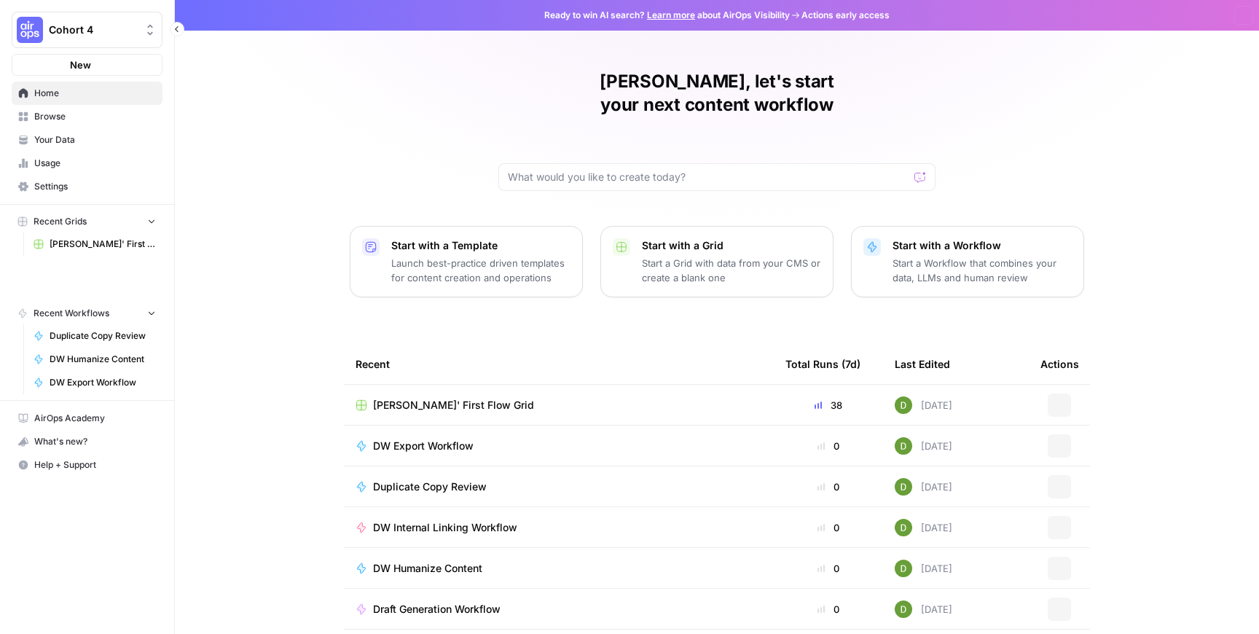 This screenshot has height=634, width=1259. I want to click on span: Settings, so click(95, 187).